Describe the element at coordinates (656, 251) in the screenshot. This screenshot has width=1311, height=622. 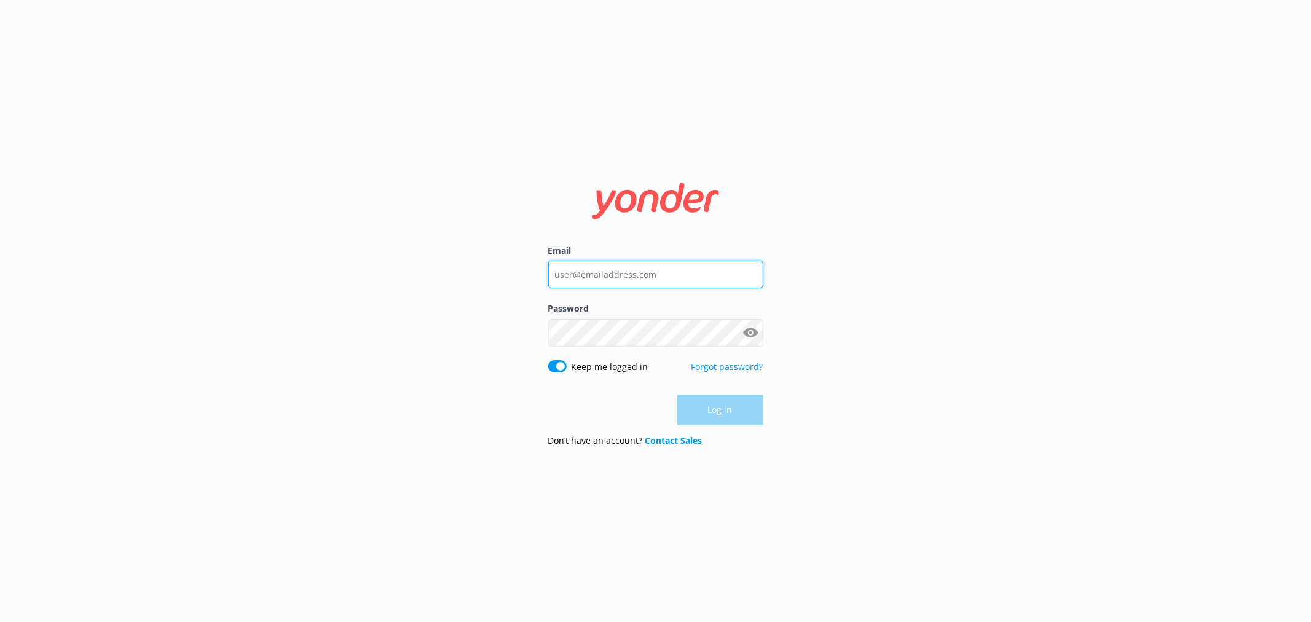
I see `label: Email` at that location.